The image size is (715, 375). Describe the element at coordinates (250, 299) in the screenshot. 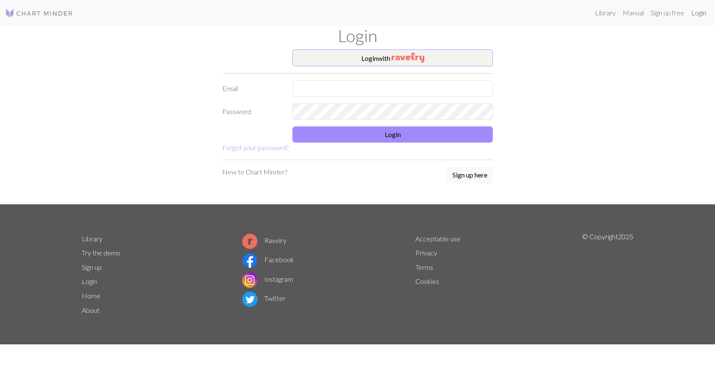

I see `img: Twitter logo` at that location.